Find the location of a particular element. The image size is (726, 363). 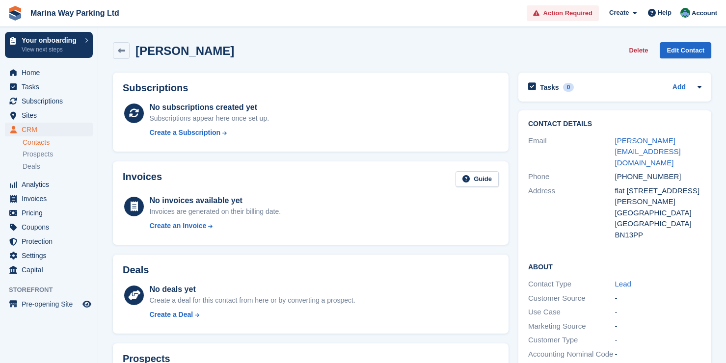

span: Capital is located at coordinates (51, 270).